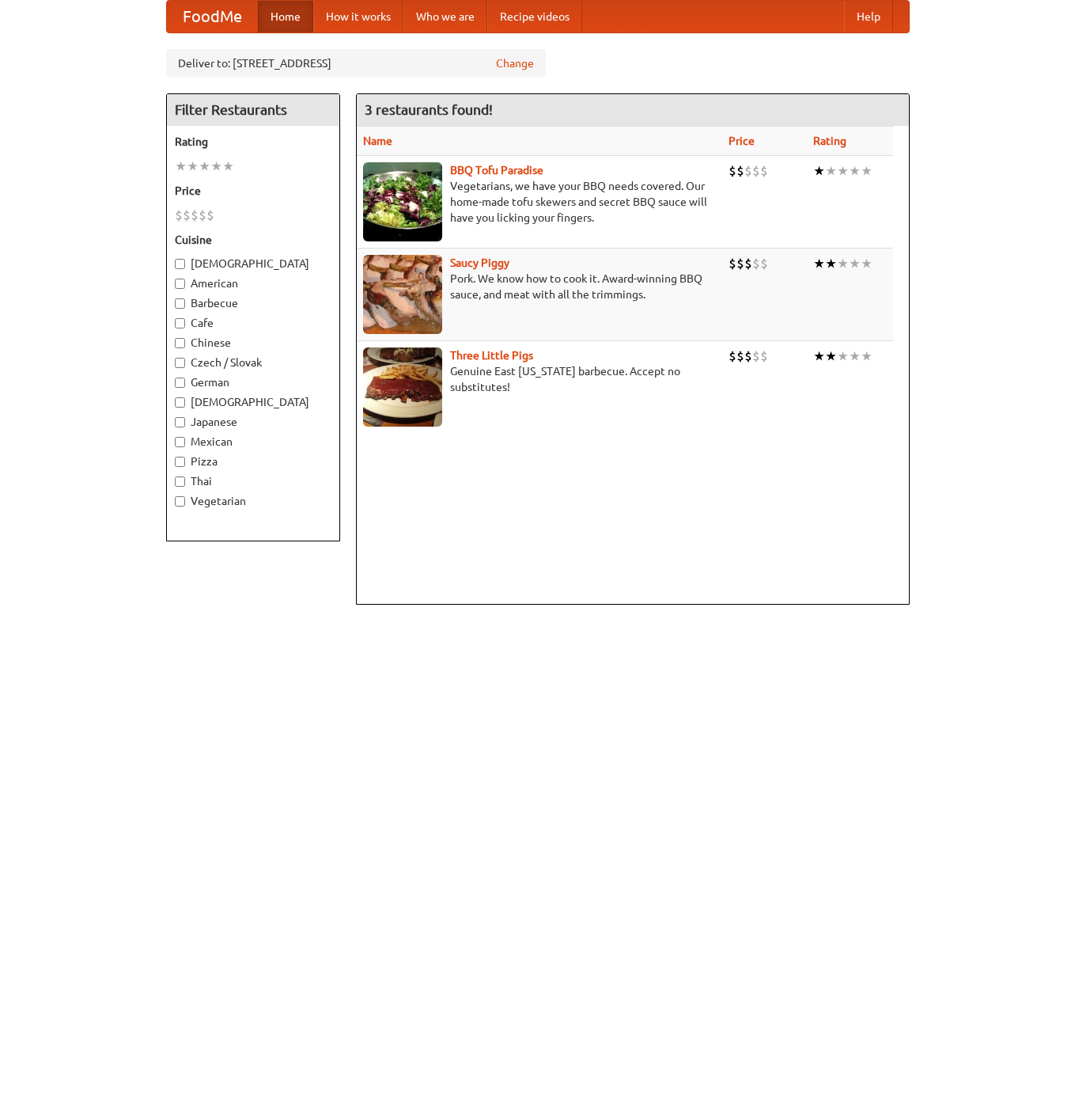 The image size is (1075, 1120). Describe the element at coordinates (180, 382) in the screenshot. I see `input: German` at that location.